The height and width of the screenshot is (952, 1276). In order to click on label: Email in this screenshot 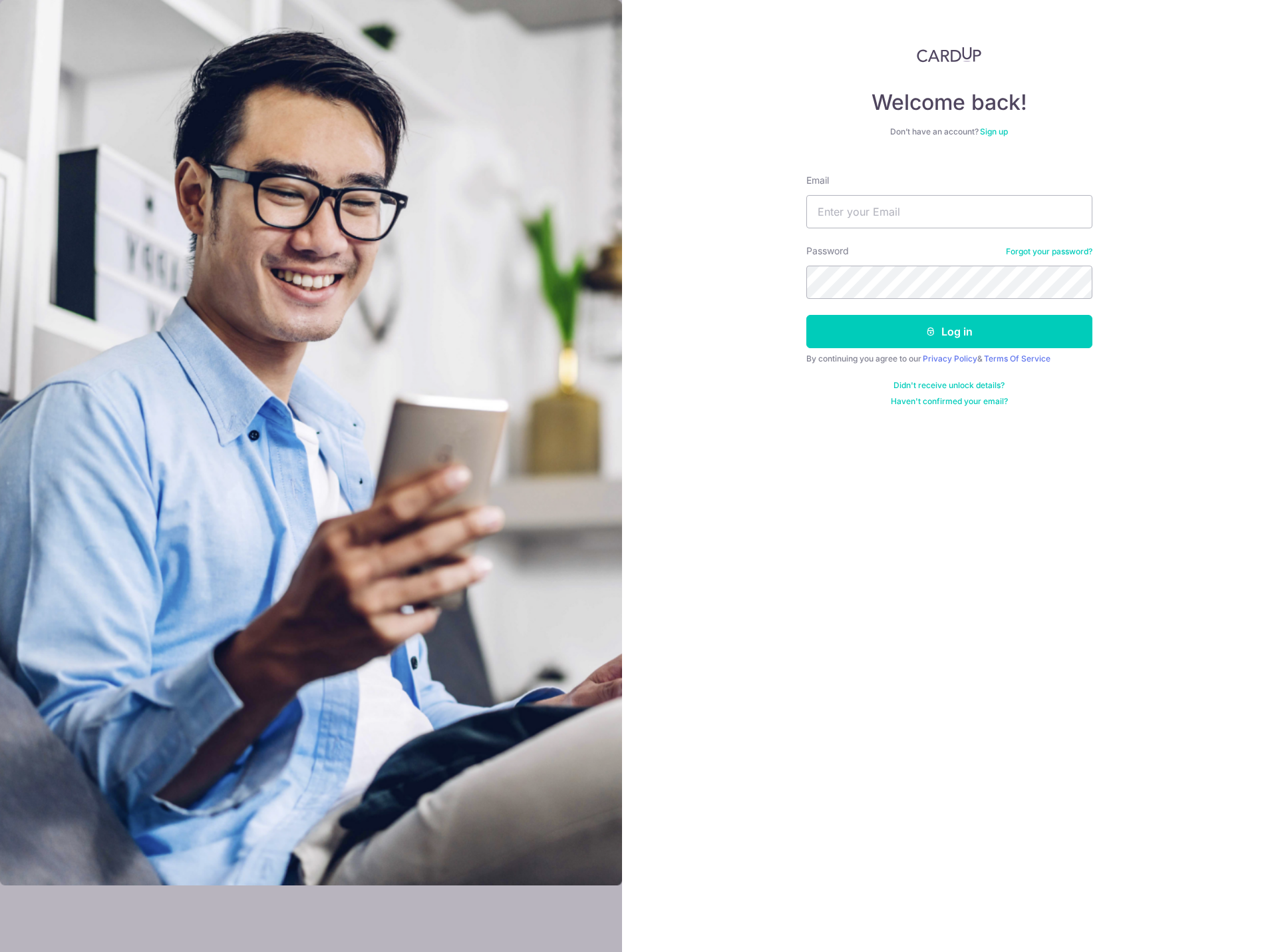, I will do `click(818, 180)`.